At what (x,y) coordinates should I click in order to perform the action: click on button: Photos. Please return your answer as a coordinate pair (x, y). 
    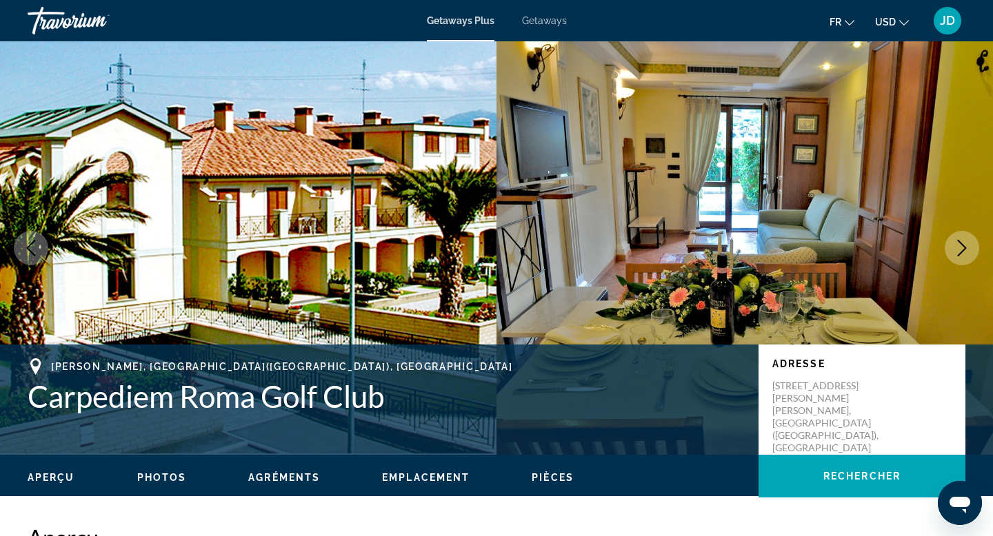
    Looking at the image, I should click on (162, 478).